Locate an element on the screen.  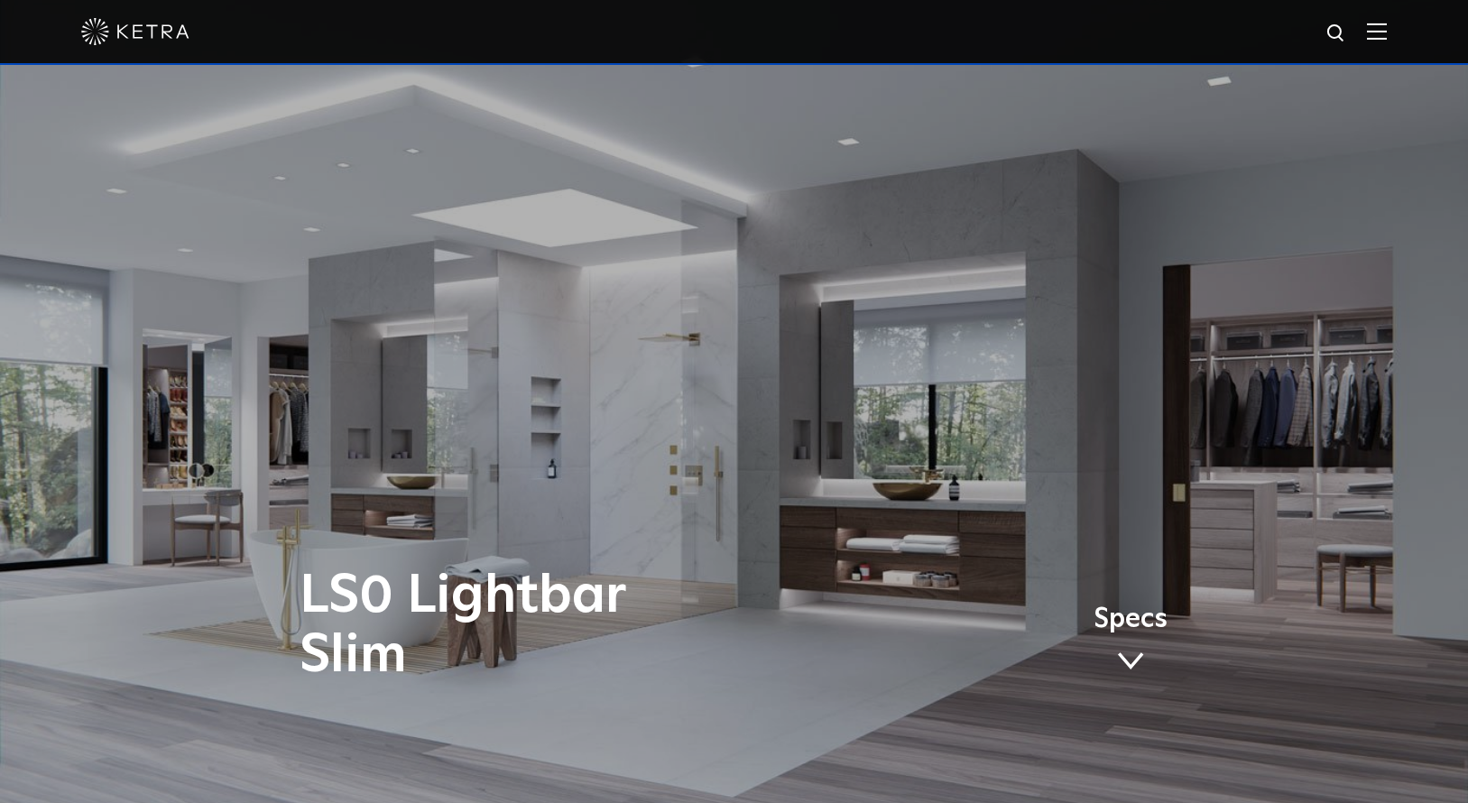
a: Specs is located at coordinates (1131, 642).